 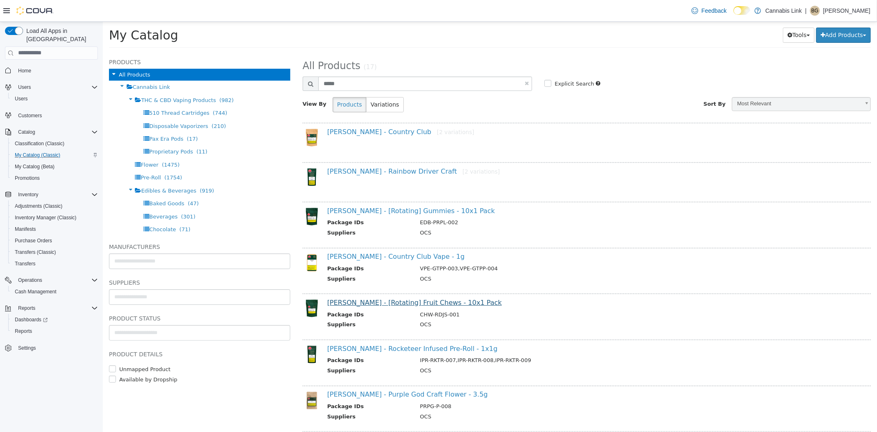 I want to click on span: Edibles & Beverages, so click(x=66, y=168).